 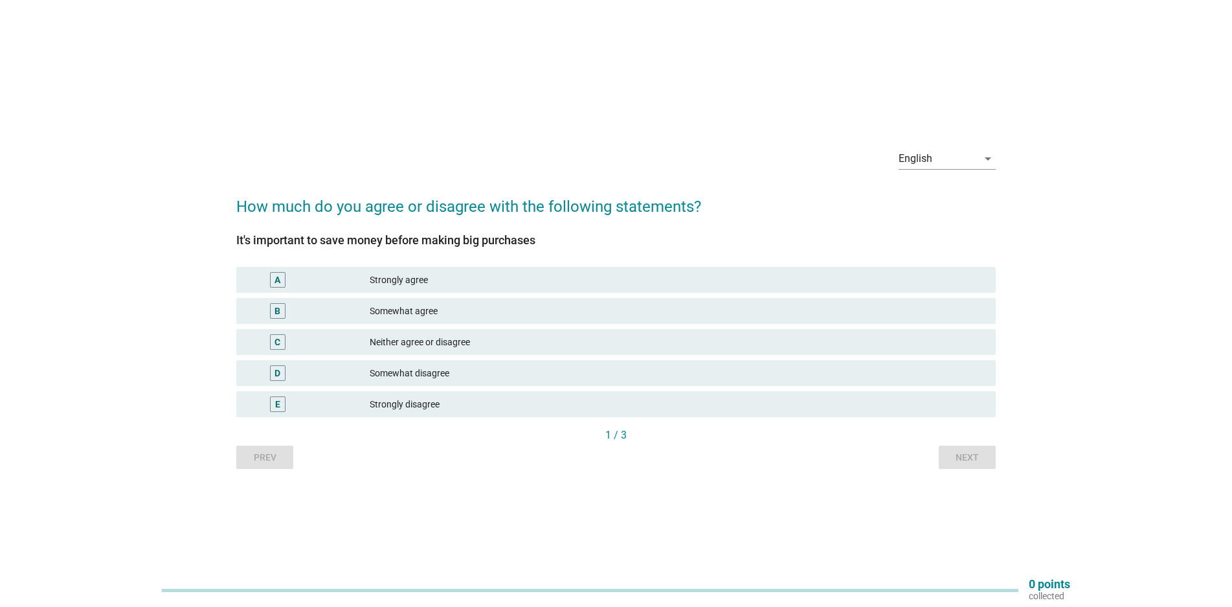 I want to click on div: B, so click(x=277, y=311).